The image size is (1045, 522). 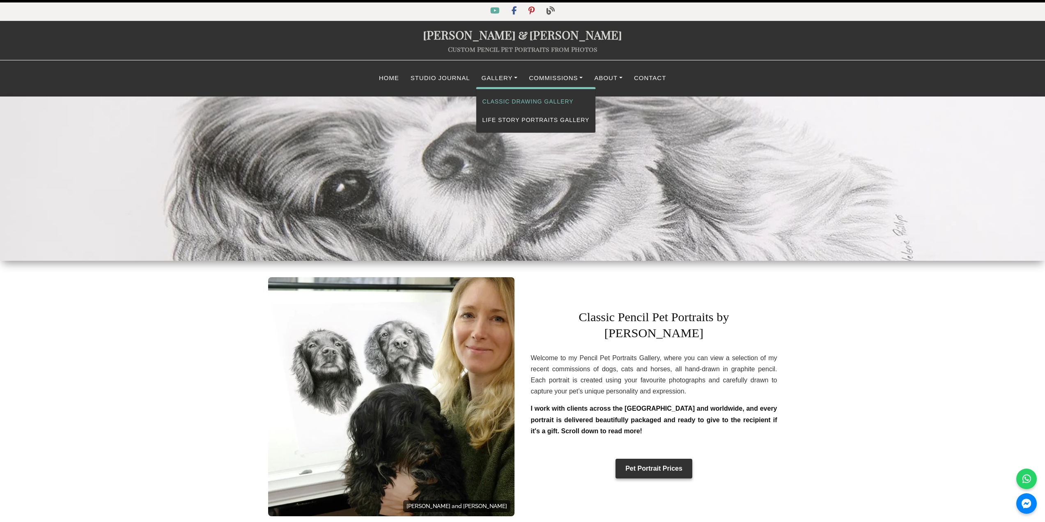 I want to click on a: Pinterest, so click(x=532, y=11).